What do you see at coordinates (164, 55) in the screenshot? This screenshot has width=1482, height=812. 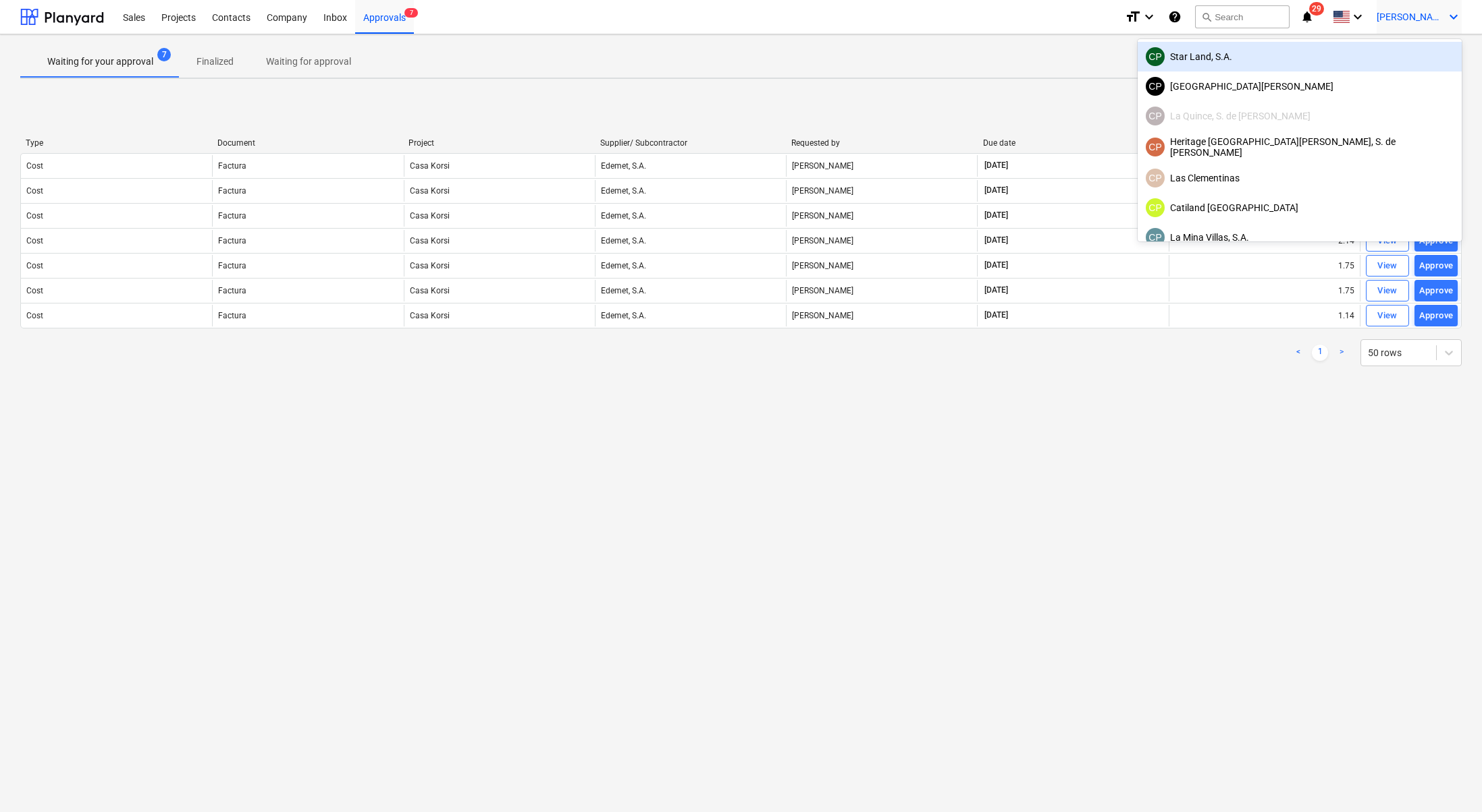 I see `span: 7` at bounding box center [164, 55].